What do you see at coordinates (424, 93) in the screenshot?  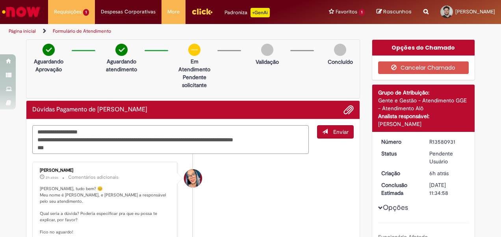 I see `div: Grupo de Atribuição:` at bounding box center [424, 93].